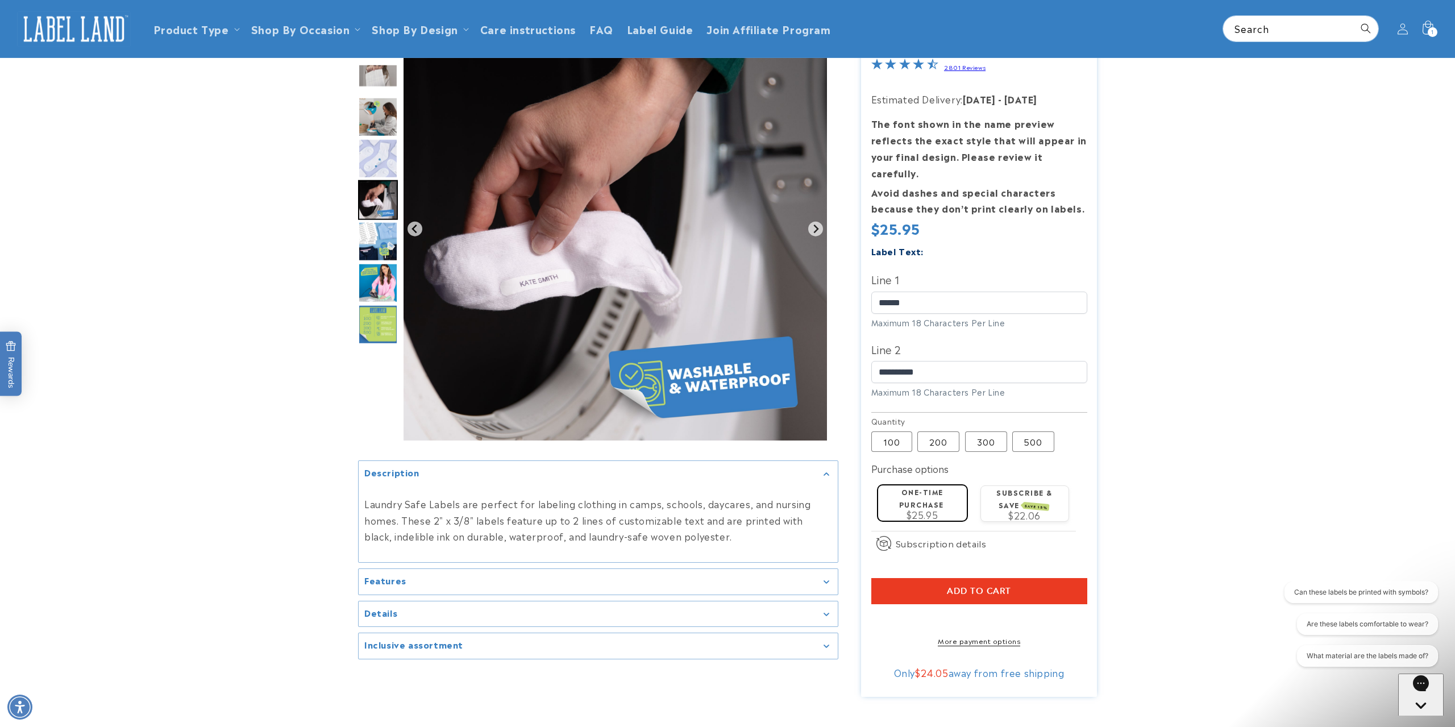 The width and height of the screenshot is (1455, 727). Describe the element at coordinates (598, 520) in the screenshot. I see `p: Laundry Safe Labels are perfect for labeling clothing in camps, schools, daycares, and nursing ho...` at that location.